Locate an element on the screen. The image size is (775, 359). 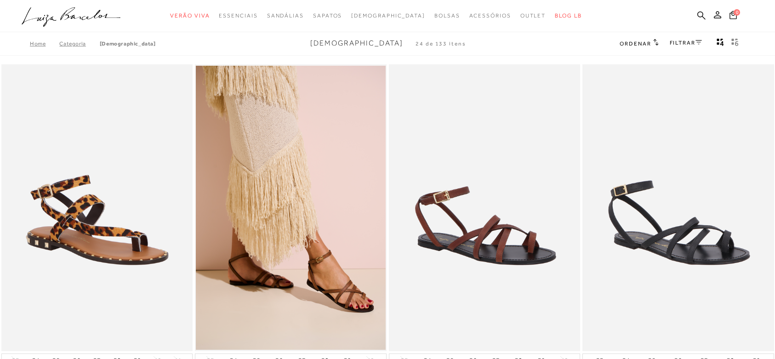
a: Categoria is located at coordinates (79, 44).